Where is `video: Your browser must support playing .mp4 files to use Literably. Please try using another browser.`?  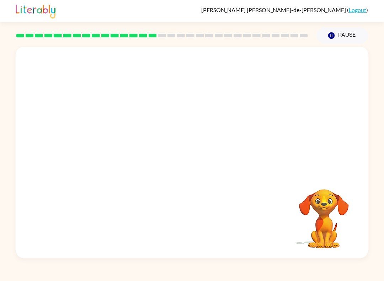 video: Your browser must support playing .mp4 files to use Literably. Please try using another browser. is located at coordinates (324, 214).